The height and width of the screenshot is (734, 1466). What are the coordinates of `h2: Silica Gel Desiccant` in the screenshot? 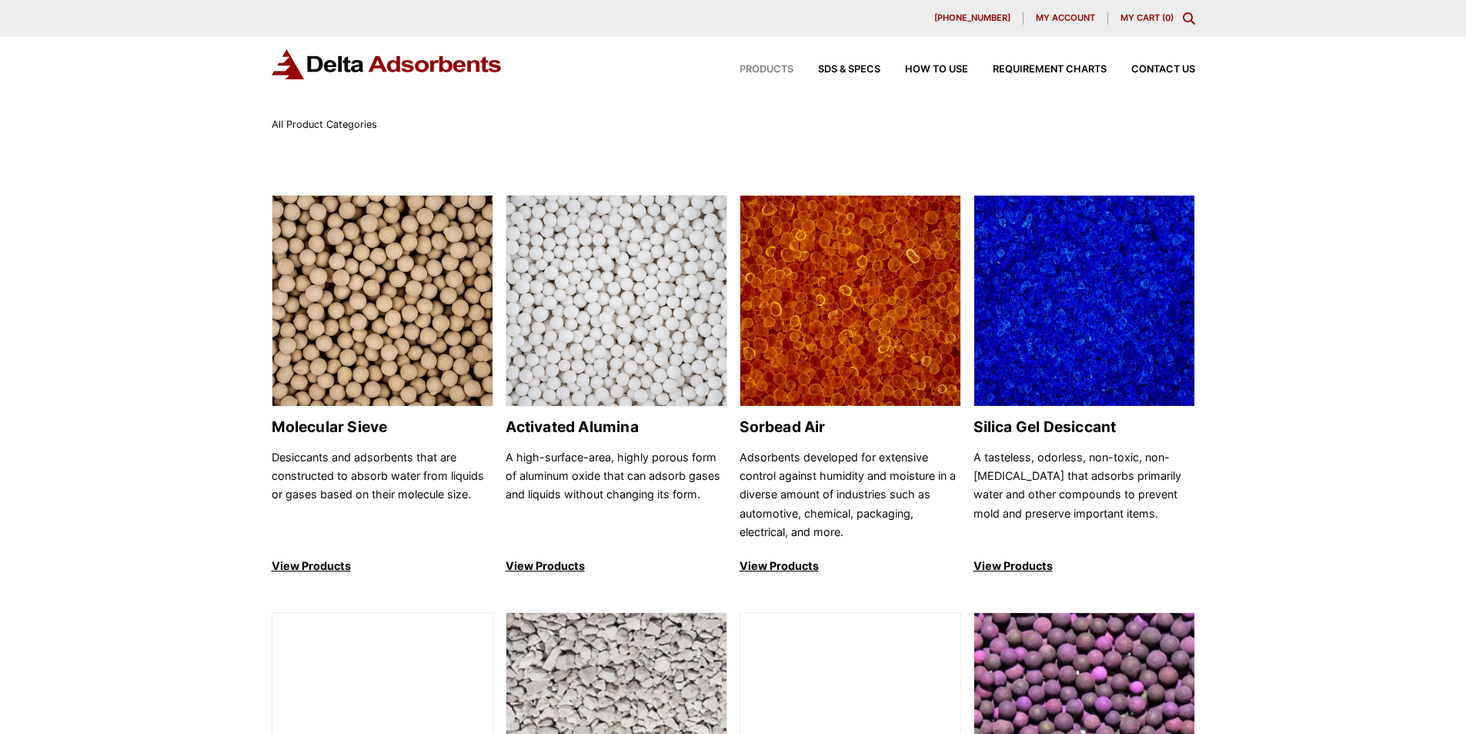 It's located at (1085, 426).